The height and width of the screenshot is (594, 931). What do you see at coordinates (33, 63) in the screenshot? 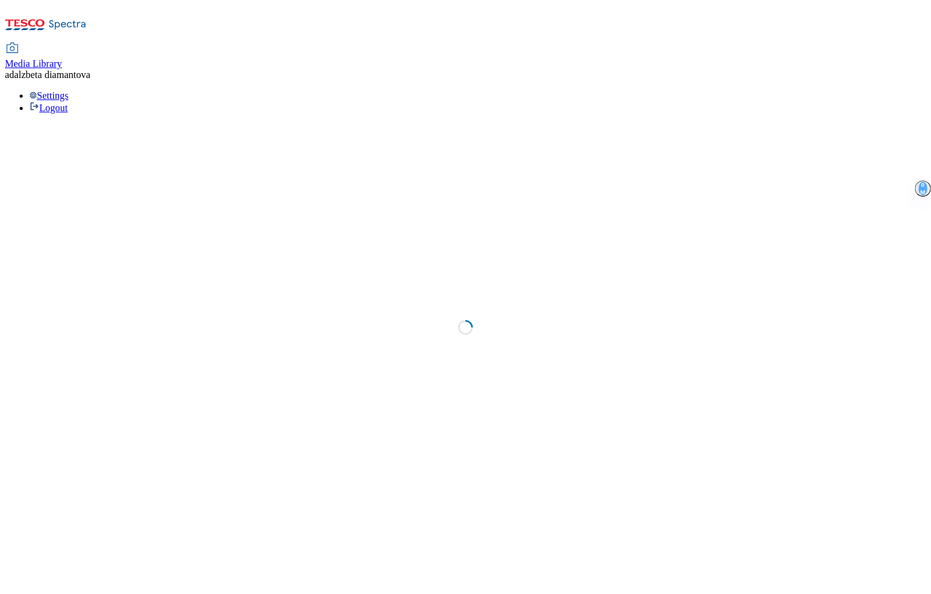
I see `span: Media Library` at bounding box center [33, 63].